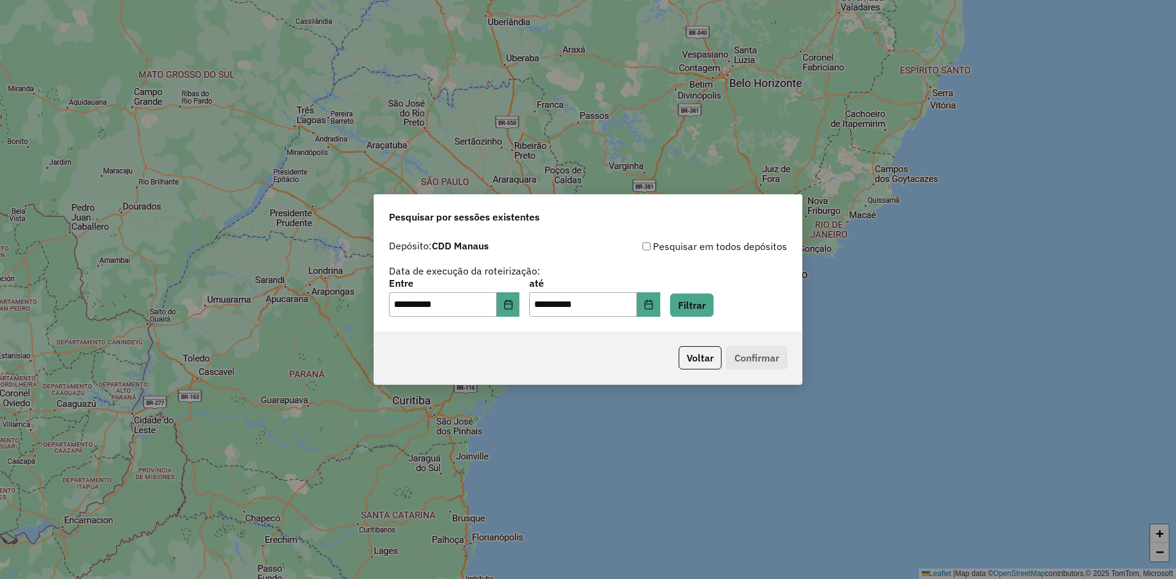 The width and height of the screenshot is (1176, 579). What do you see at coordinates (692, 305) in the screenshot?
I see `button: Filtrar` at bounding box center [692, 305].